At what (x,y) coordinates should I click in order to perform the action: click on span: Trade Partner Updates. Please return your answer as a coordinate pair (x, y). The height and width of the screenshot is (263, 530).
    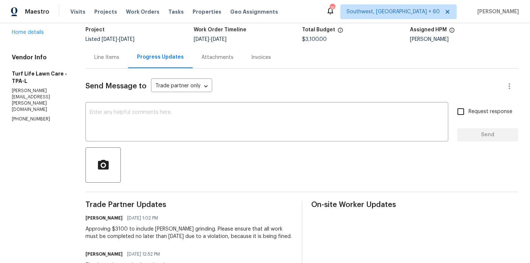
    Looking at the image, I should click on (189, 205).